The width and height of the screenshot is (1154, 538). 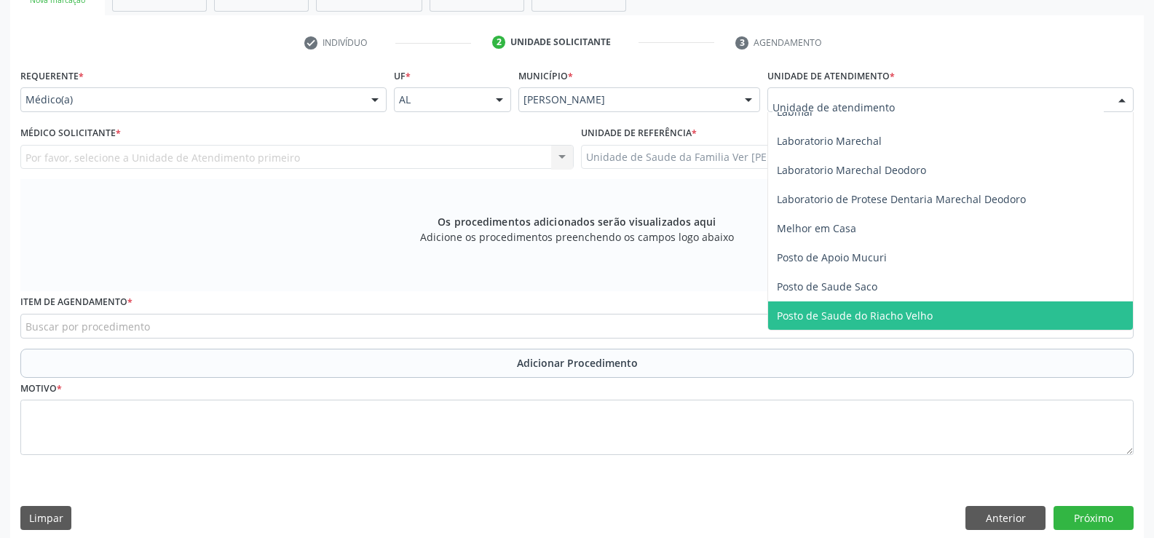 What do you see at coordinates (41, 389) in the screenshot?
I see `label: Motivo` at bounding box center [41, 389].